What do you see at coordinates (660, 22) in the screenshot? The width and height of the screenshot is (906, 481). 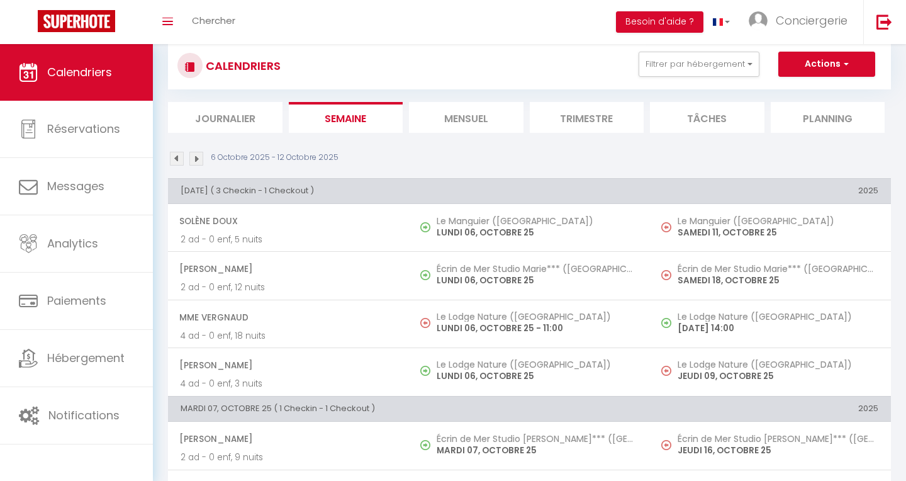 I see `button: Besoin d'aide ?` at bounding box center [660, 22].